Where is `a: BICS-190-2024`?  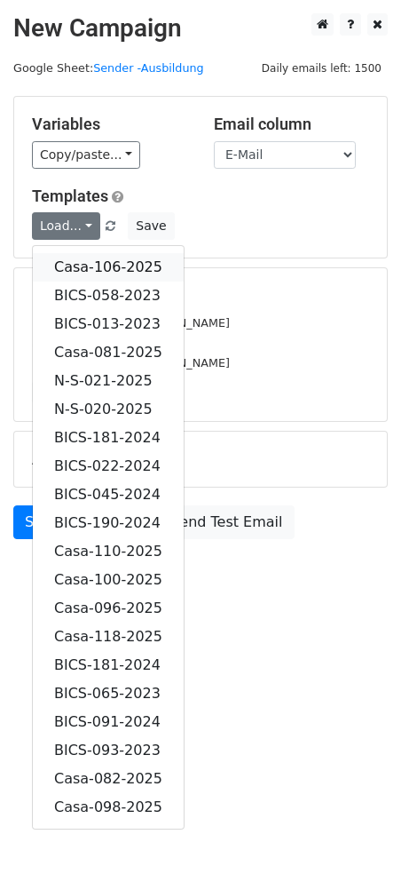 a: BICS-190-2024 is located at coordinates (108, 523).